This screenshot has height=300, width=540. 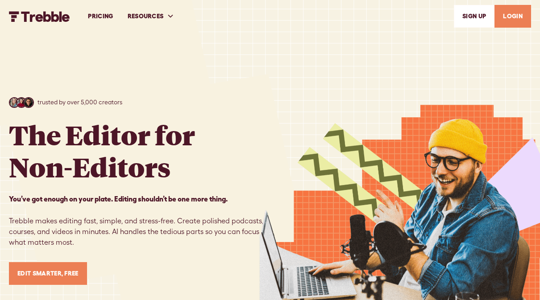 I want to click on a: LOGIN, so click(x=513, y=16).